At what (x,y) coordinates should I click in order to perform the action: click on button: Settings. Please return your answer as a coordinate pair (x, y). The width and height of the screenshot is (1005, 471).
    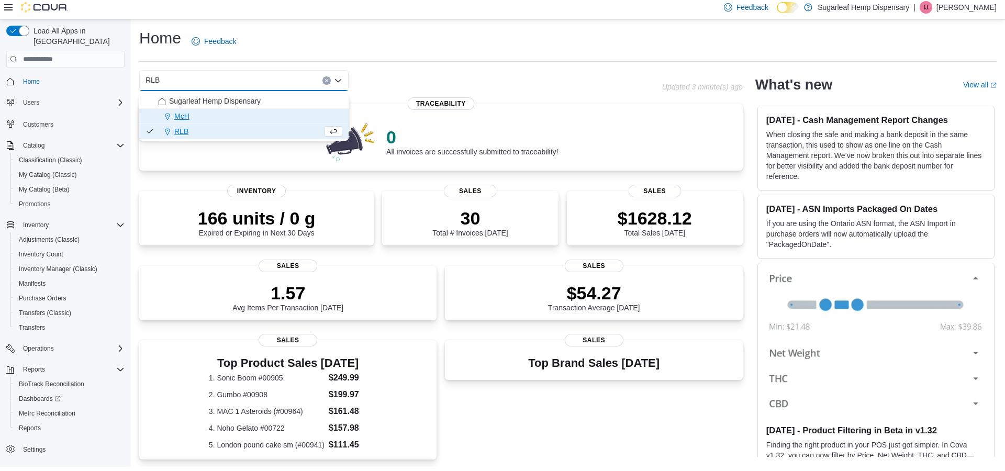
    Looking at the image, I should click on (65, 453).